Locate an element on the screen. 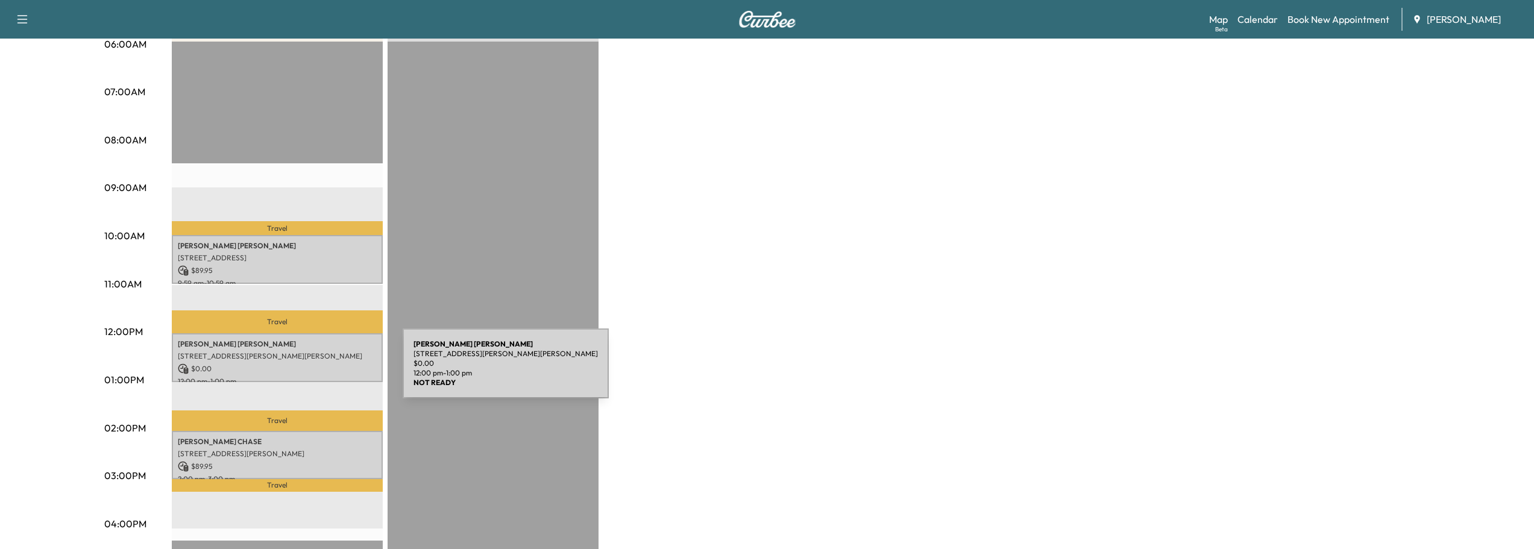 Image resolution: width=1534 pixels, height=549 pixels. a: Book New Appointment is located at coordinates (1338, 19).